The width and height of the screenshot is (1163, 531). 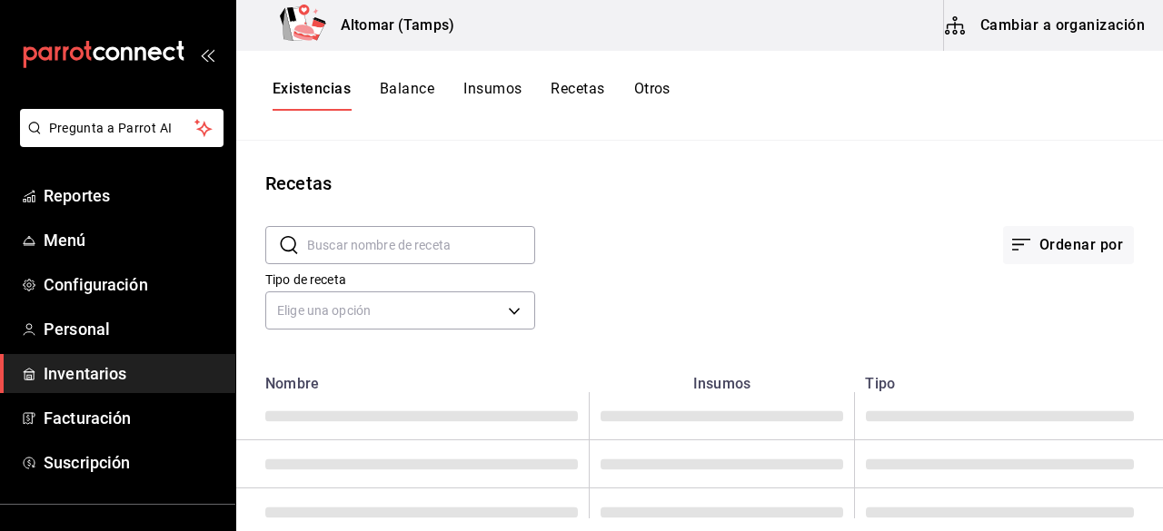 I want to click on button: Recetas, so click(x=577, y=95).